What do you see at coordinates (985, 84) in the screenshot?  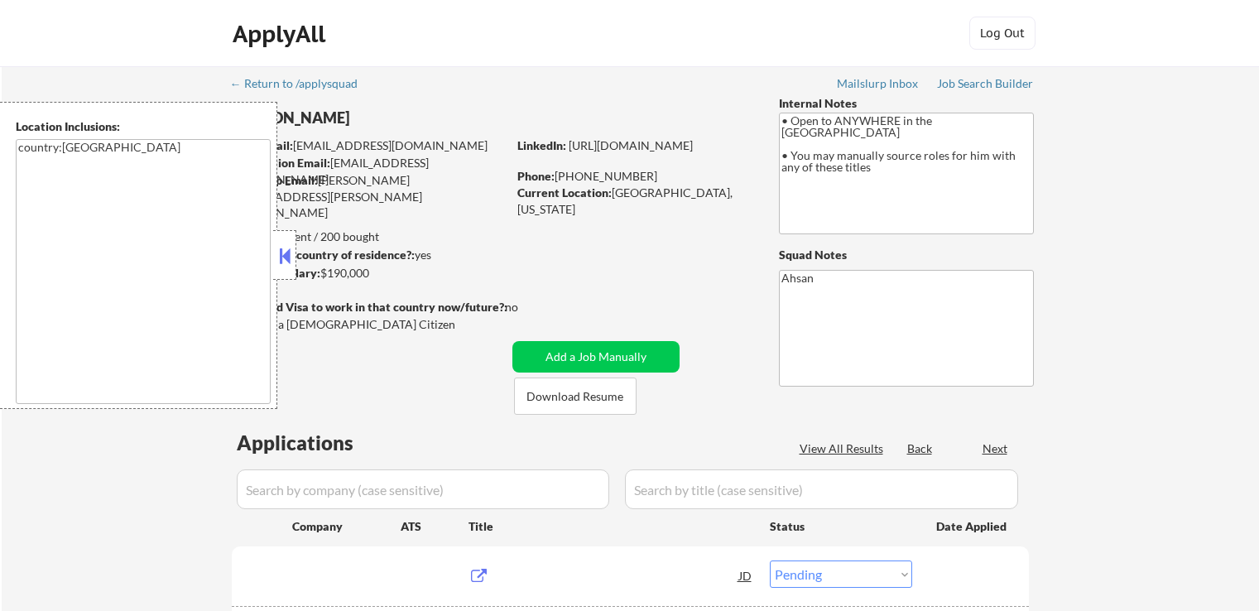 I see `div: Job Search Builder` at bounding box center [985, 84].